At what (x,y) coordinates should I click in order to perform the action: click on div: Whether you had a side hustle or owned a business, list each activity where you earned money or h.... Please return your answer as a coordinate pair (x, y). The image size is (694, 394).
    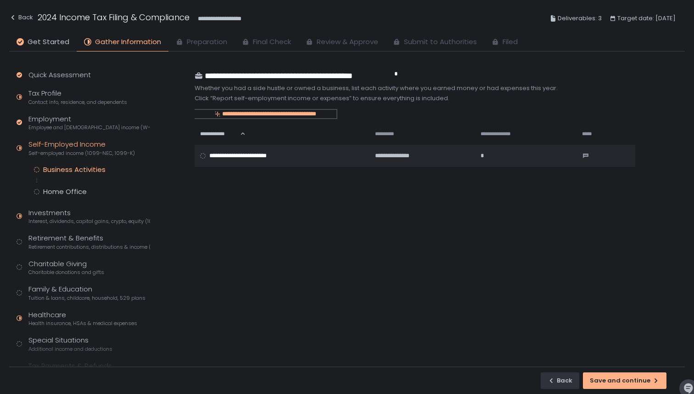
    Looking at the image, I should click on (415, 88).